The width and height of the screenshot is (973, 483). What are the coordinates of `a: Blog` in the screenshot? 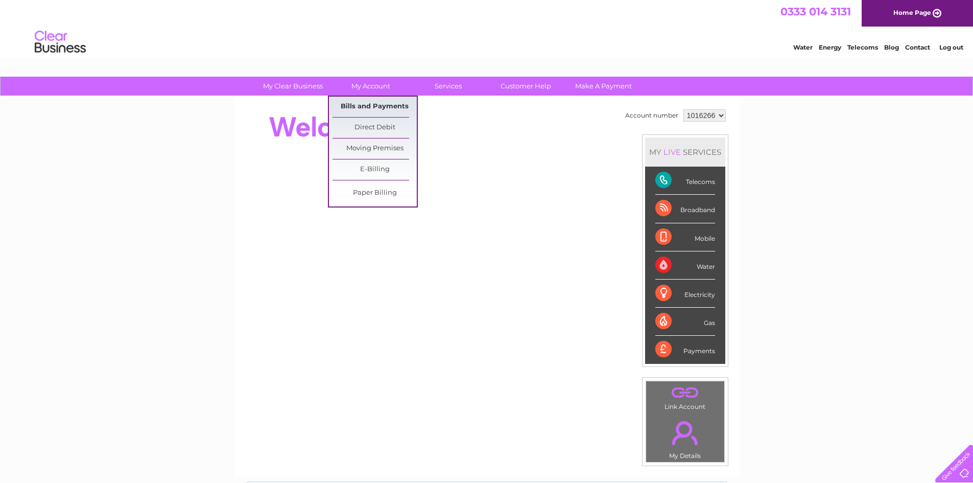 It's located at (892, 47).